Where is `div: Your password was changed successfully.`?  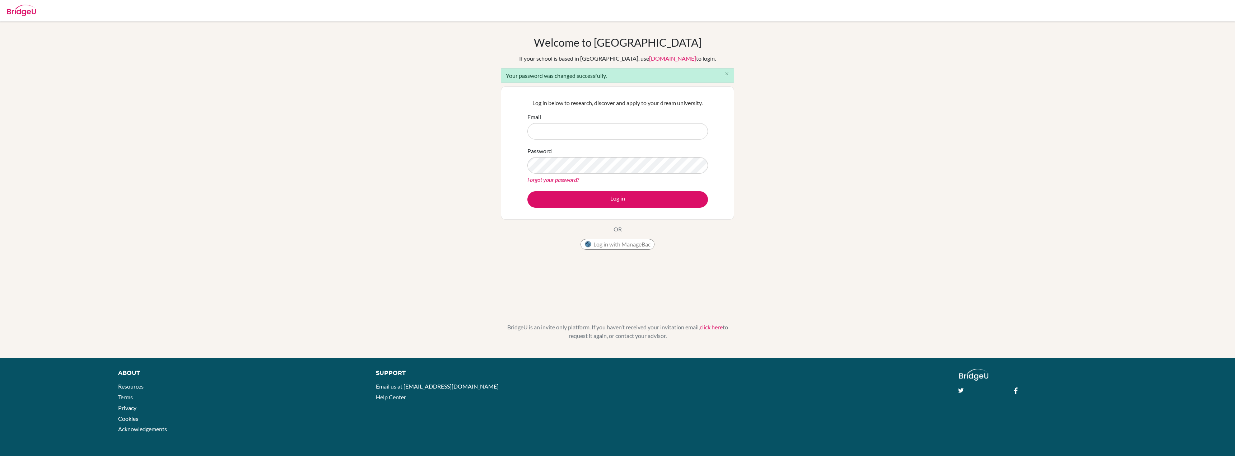
div: Your password was changed successfully. is located at coordinates (618, 75).